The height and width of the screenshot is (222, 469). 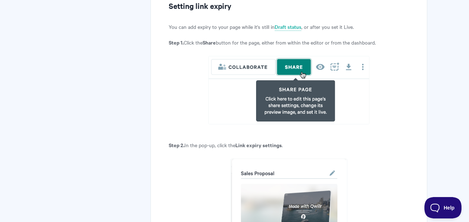 I want to click on strong: Step 2., so click(x=177, y=145).